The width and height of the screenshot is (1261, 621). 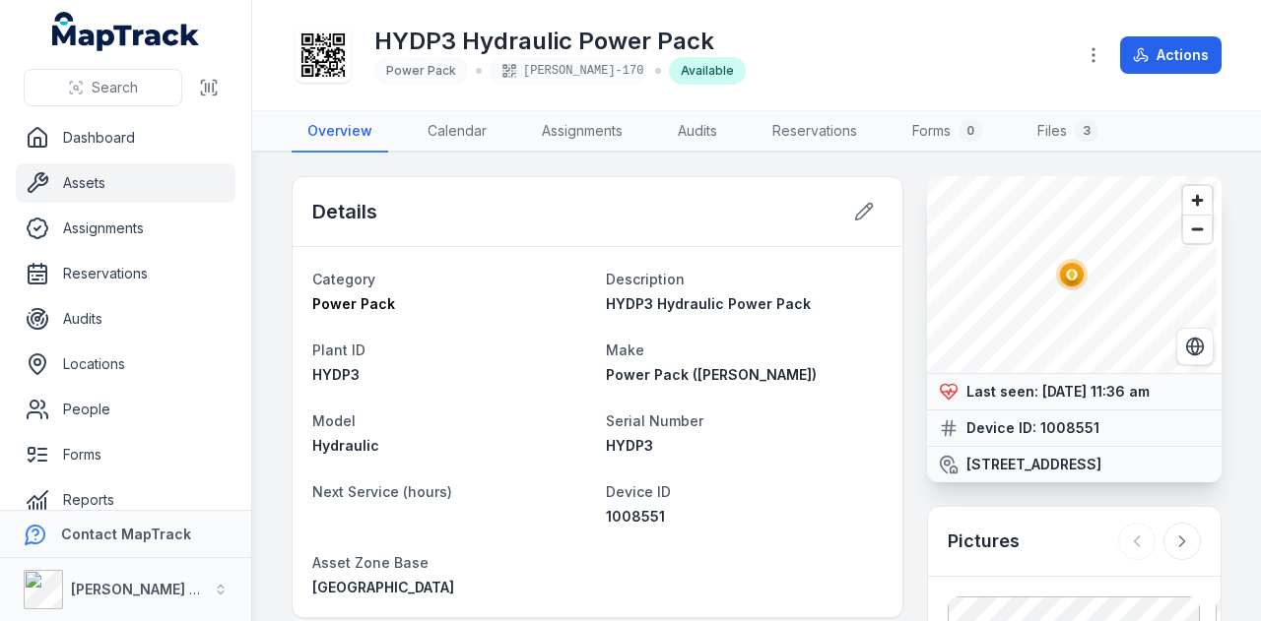 I want to click on strong: Device ID:, so click(x=1001, y=428).